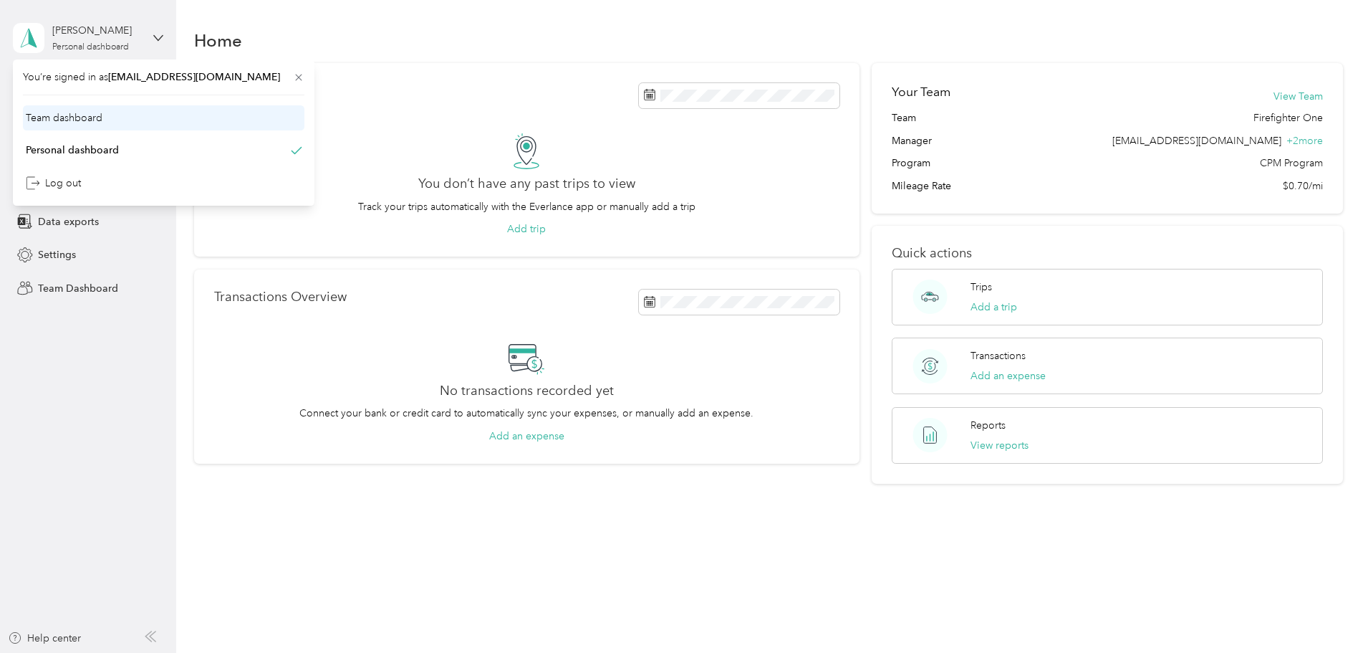 The height and width of the screenshot is (653, 1368). What do you see at coordinates (994, 307) in the screenshot?
I see `button: Add a trip` at bounding box center [994, 307].